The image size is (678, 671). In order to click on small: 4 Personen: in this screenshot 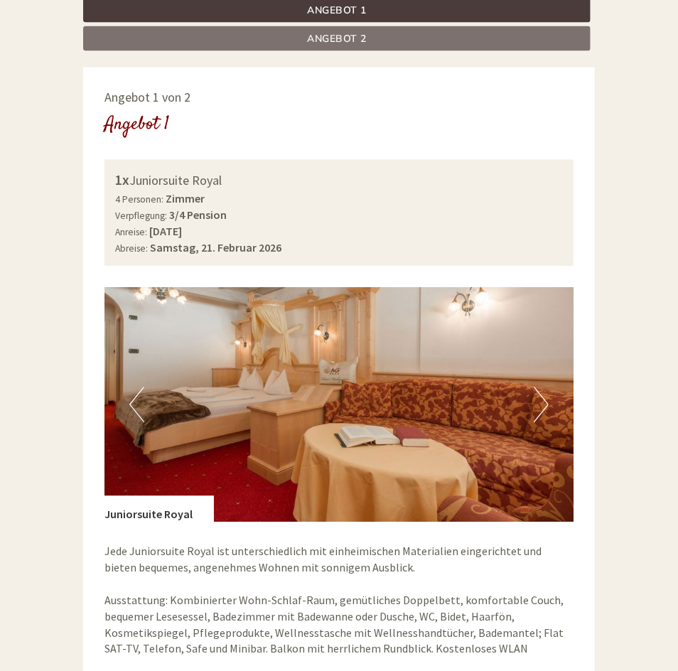, I will do `click(139, 199)`.